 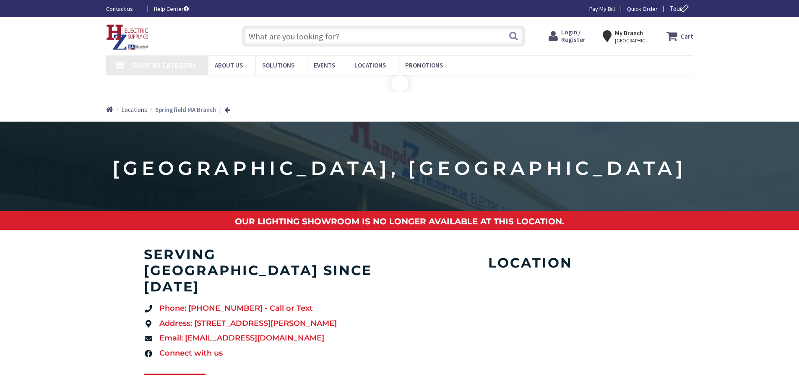 I want to click on h4: Location, so click(x=531, y=263).